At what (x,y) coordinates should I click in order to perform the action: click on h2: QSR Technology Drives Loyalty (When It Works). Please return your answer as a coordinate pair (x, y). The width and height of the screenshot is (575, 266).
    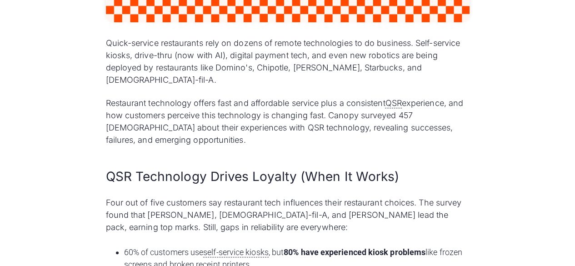
    Looking at the image, I should click on (288, 176).